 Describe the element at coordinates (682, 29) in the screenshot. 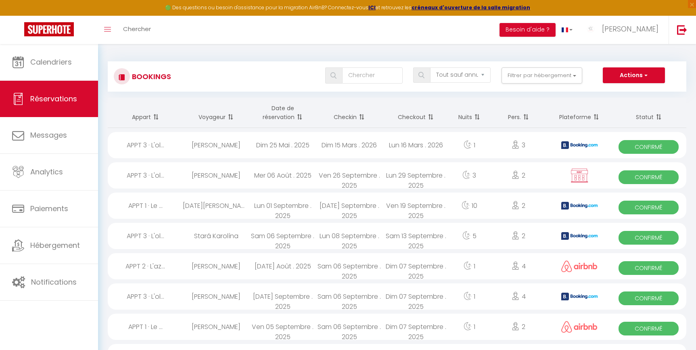

I see `img: logout` at that location.